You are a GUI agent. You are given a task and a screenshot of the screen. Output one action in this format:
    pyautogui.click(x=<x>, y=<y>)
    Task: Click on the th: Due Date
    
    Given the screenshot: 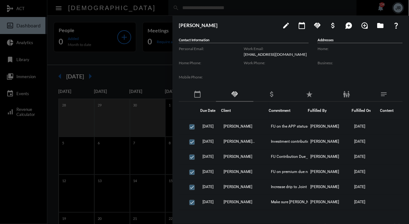 What is the action you would take?
    pyautogui.click(x=211, y=111)
    